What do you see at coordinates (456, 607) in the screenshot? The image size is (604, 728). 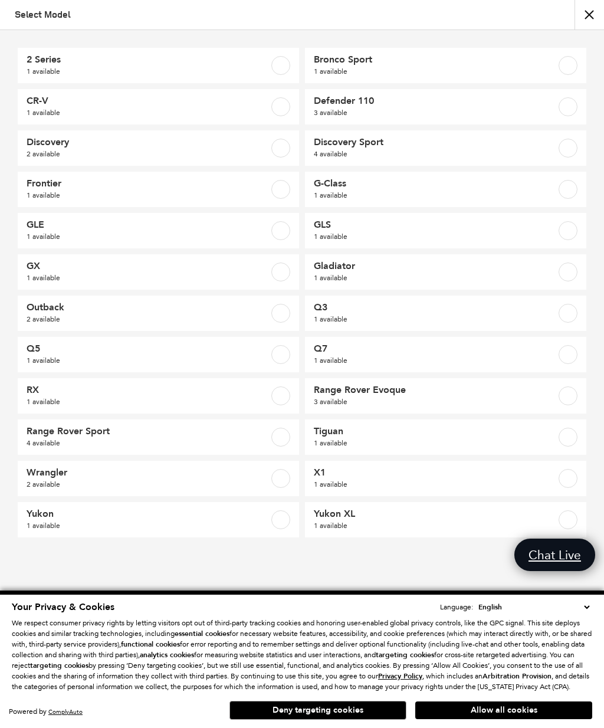 I see `div: Language:` at bounding box center [456, 607].